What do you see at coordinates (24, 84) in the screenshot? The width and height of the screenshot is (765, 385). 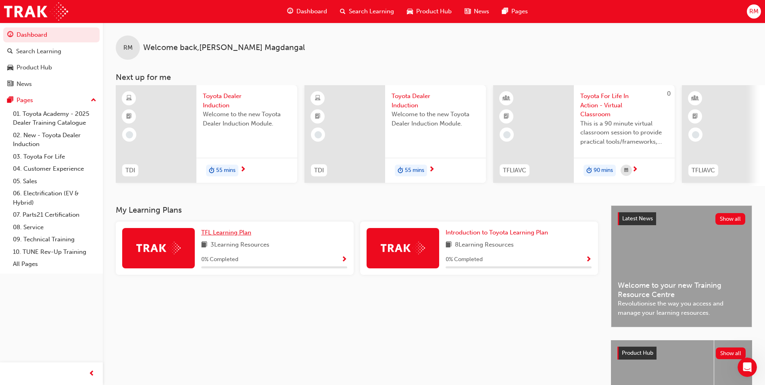 I see `div: News` at bounding box center [24, 84].